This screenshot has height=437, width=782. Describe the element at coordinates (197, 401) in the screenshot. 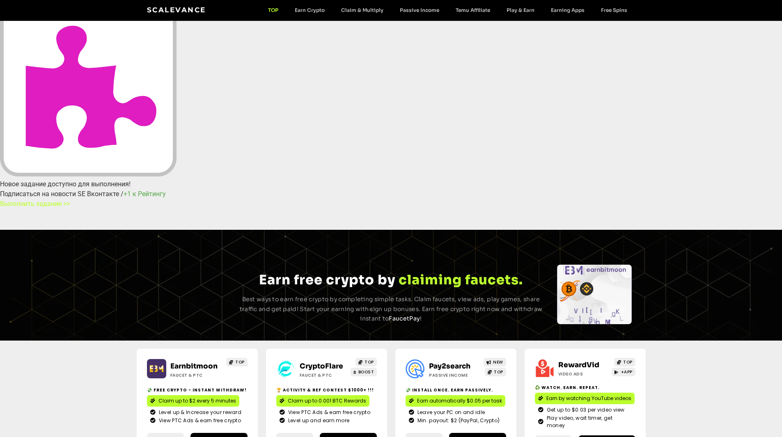

I see `span: Claim up to $2 every 5 minutes` at that location.